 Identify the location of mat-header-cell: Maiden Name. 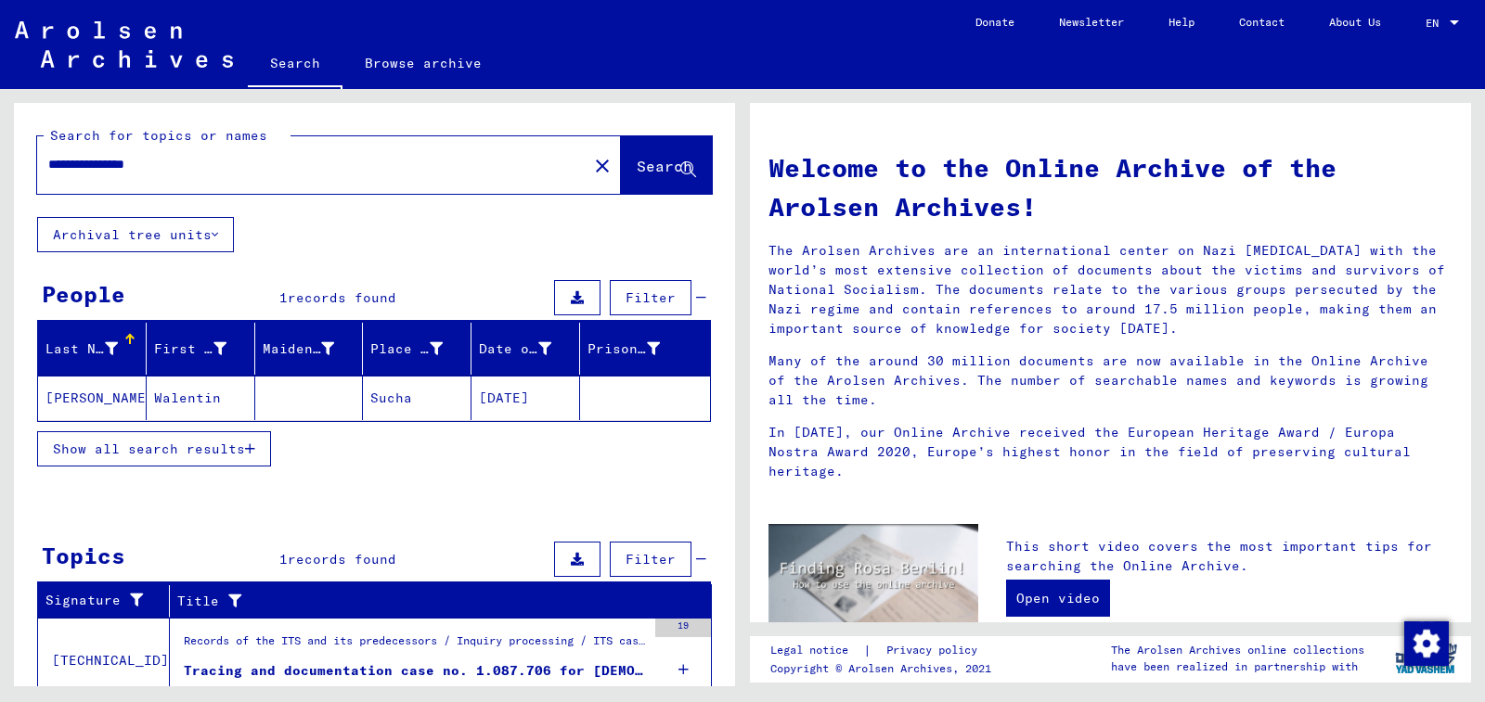
(309, 349).